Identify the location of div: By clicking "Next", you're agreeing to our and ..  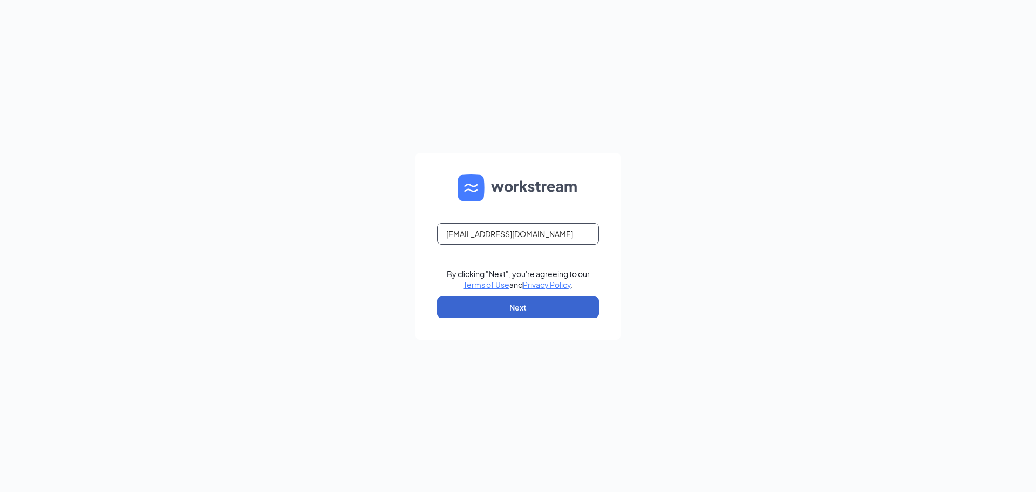
(518, 279).